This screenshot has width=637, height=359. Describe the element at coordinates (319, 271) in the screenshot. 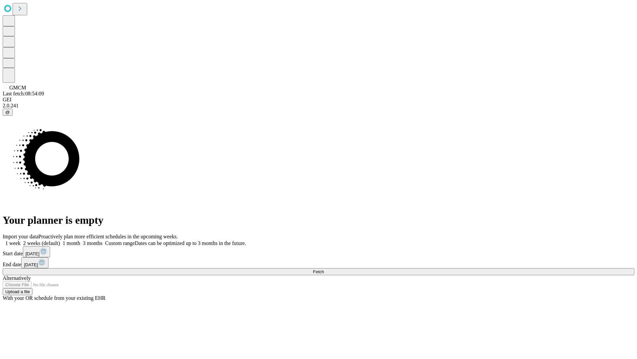

I see `button: Fetch` at that location.